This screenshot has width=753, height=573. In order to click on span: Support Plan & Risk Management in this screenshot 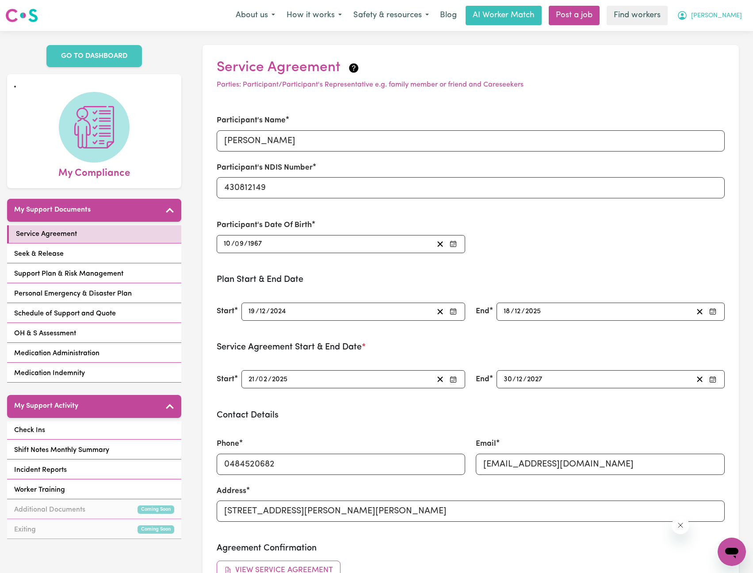, I will do `click(69, 274)`.